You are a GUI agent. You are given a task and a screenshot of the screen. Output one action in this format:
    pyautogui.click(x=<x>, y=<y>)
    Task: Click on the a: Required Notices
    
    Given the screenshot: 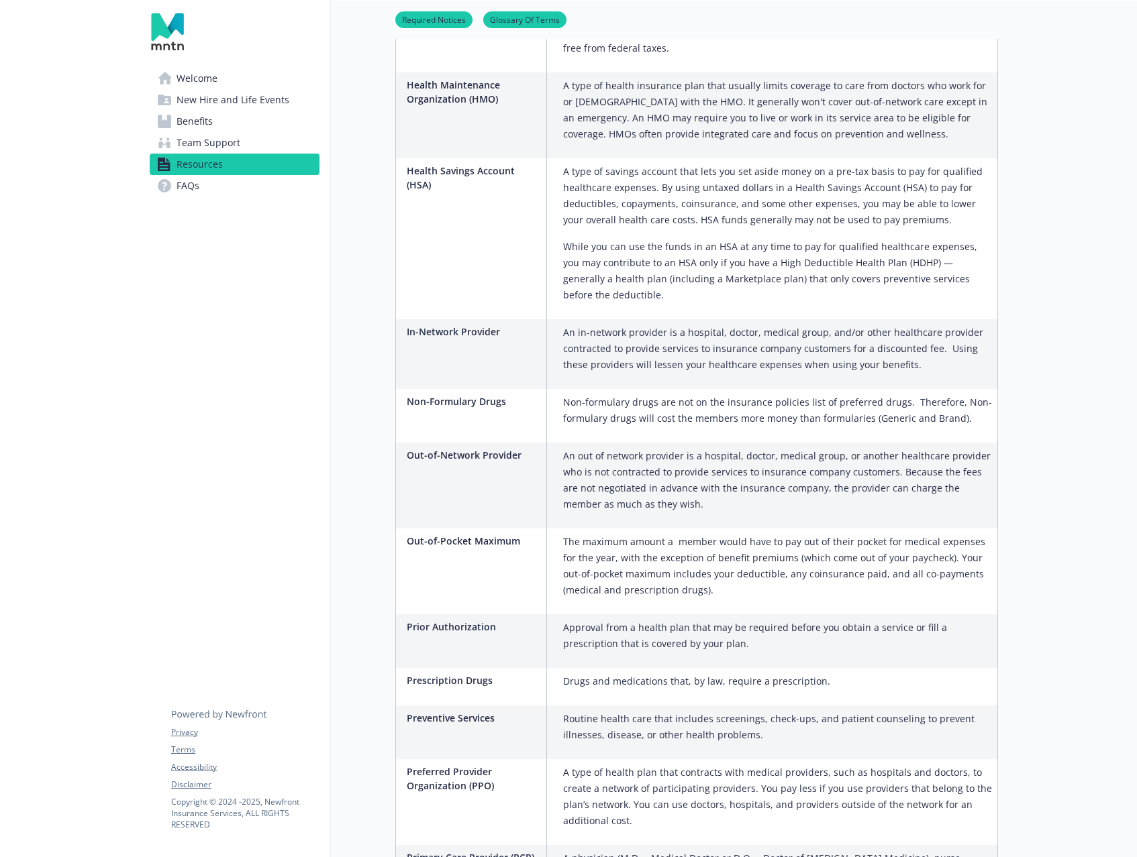 What is the action you would take?
    pyautogui.click(x=433, y=19)
    